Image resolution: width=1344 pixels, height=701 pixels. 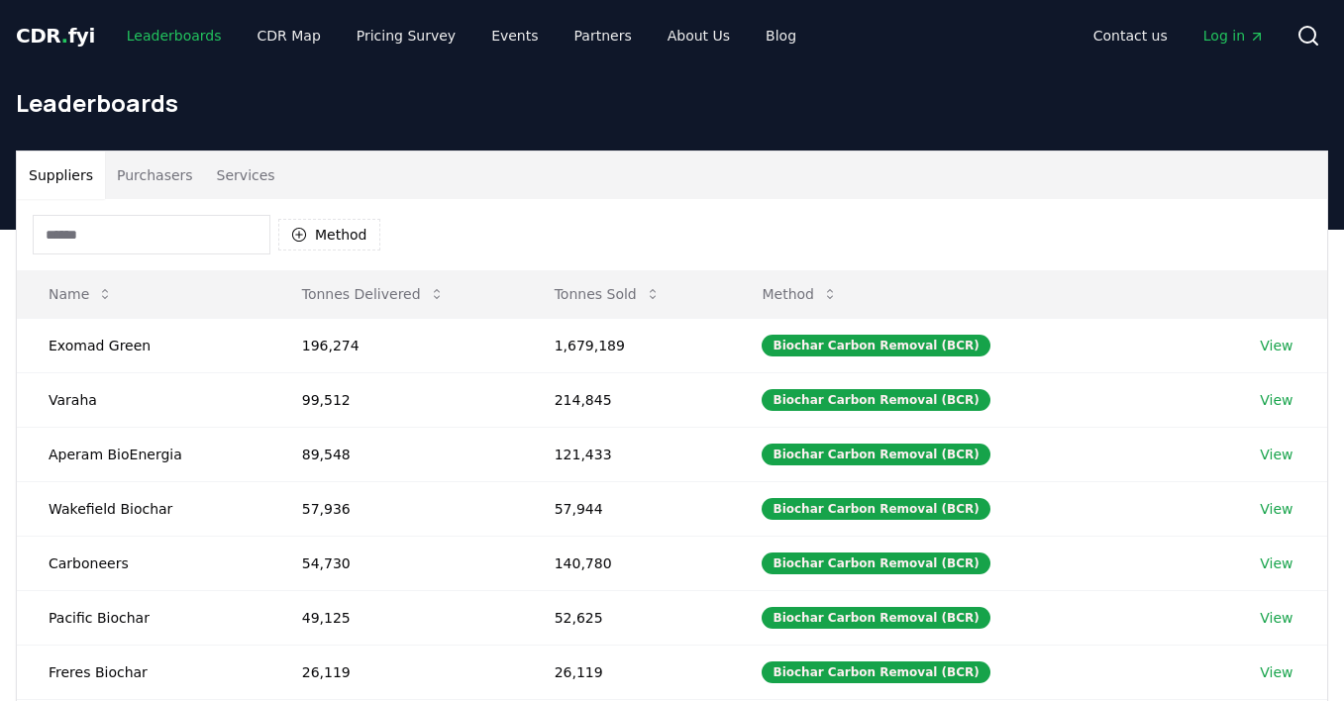 I want to click on td: 140,780, so click(x=627, y=563).